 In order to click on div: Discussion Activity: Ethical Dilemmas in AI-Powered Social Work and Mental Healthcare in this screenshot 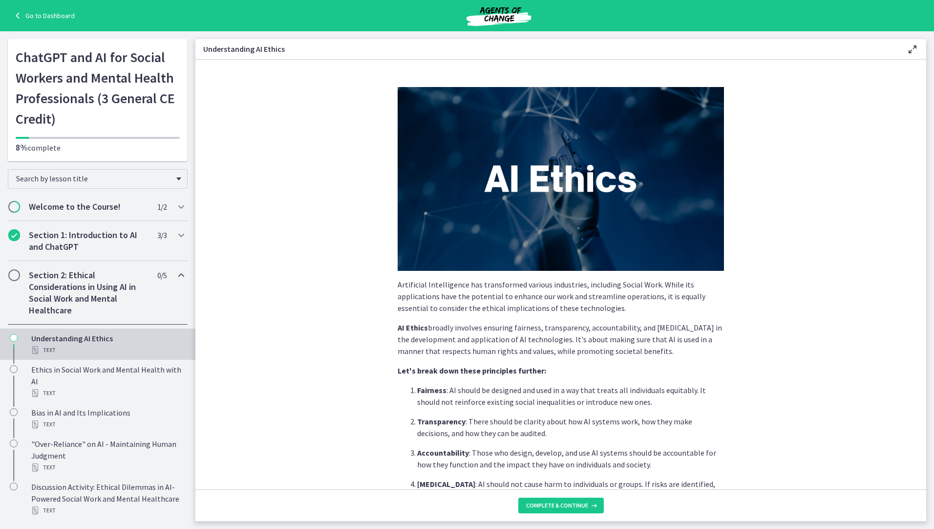, I will do `click(107, 498)`.